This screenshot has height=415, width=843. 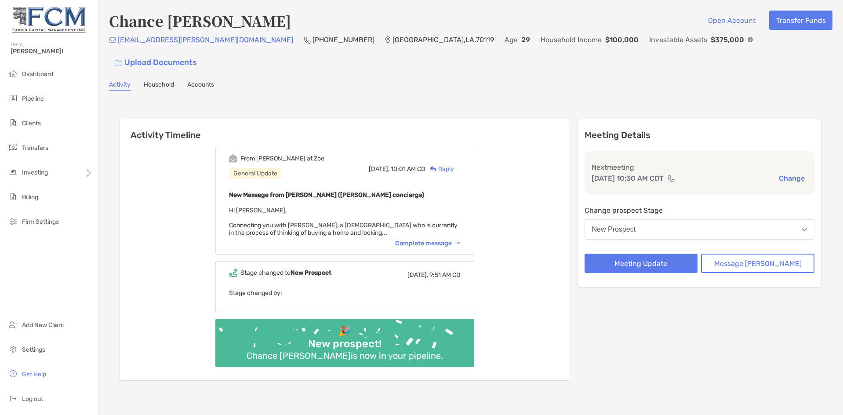 What do you see at coordinates (13, 221) in the screenshot?
I see `img: firm-settings icon` at bounding box center [13, 221].